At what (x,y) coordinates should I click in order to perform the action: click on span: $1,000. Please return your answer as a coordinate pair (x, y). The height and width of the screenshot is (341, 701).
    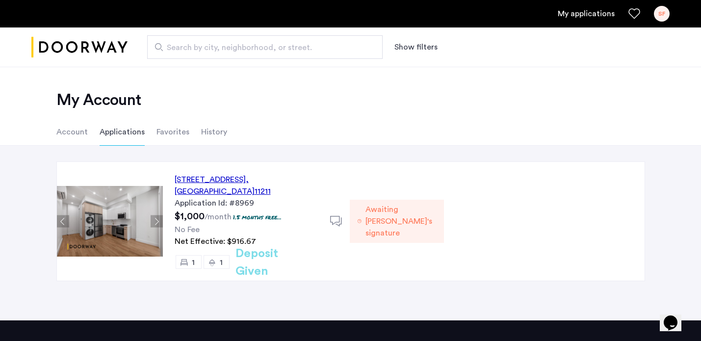
    Looking at the image, I should click on (189, 216).